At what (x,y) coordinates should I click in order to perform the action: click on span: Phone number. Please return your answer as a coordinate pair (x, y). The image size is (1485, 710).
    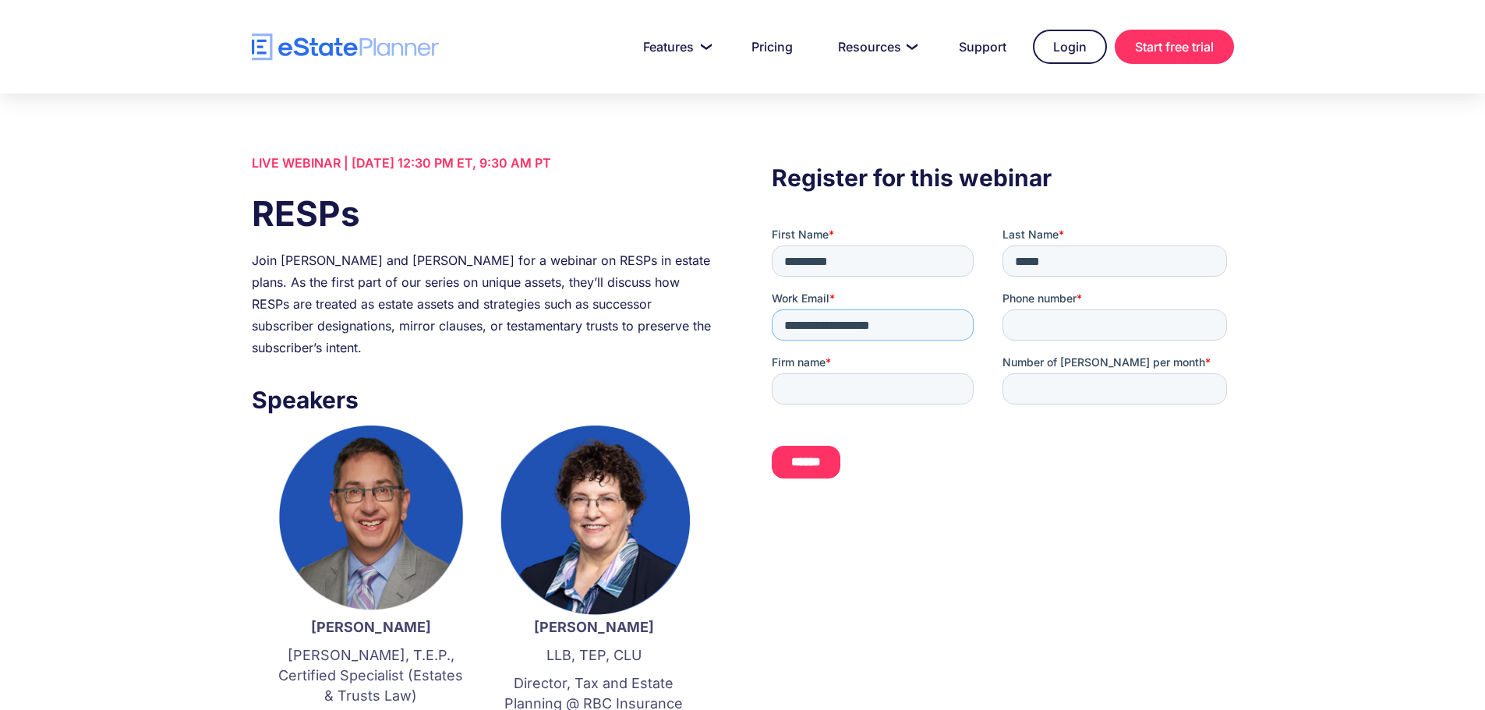
    Looking at the image, I should click on (267, 71).